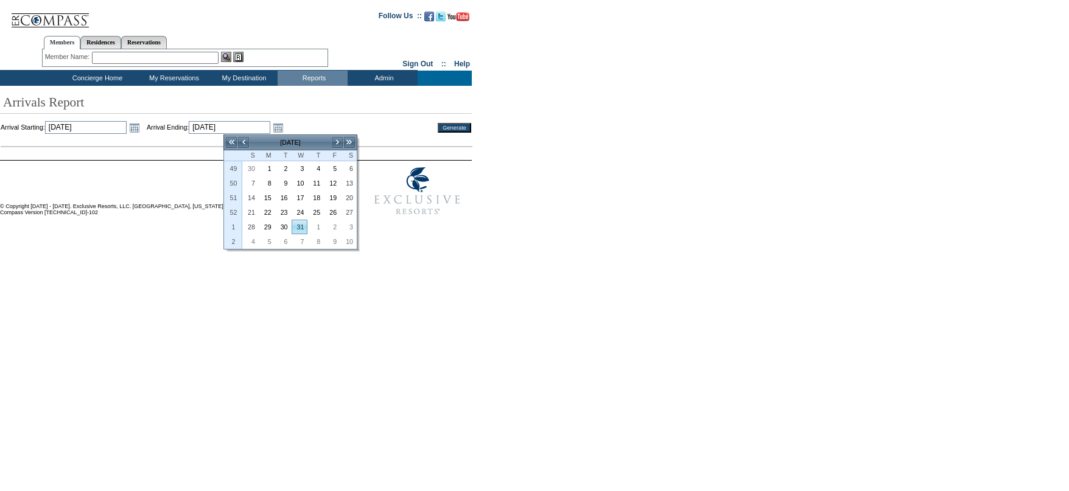  What do you see at coordinates (332, 183) in the screenshot?
I see `td: Friday, December 12, 2025` at bounding box center [332, 183].